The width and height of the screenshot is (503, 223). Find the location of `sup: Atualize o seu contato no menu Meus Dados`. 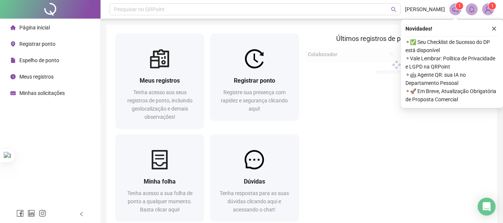

sup: Atualize o seu contato no menu Meus Dados is located at coordinates (492, 6).